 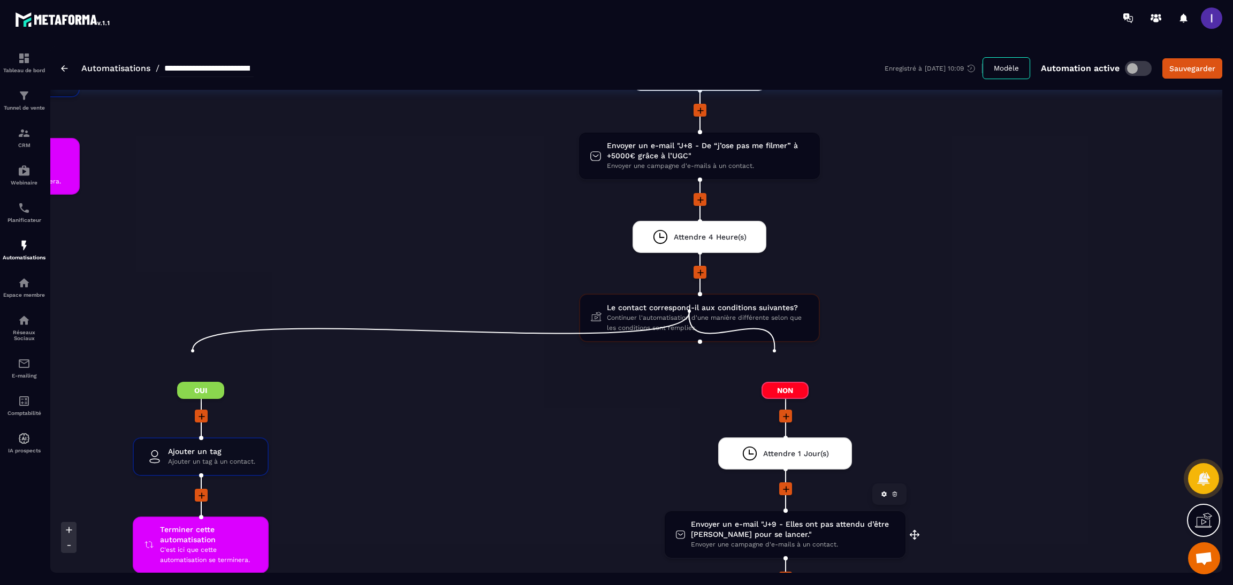 I want to click on a: formationformationCRM, so click(x=24, y=138).